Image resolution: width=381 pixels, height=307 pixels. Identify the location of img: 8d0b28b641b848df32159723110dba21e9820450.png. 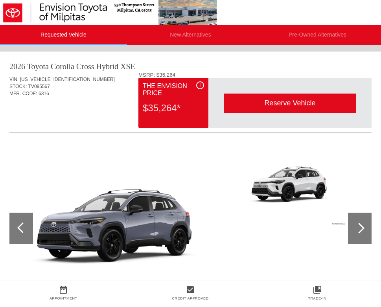
(292, 185).